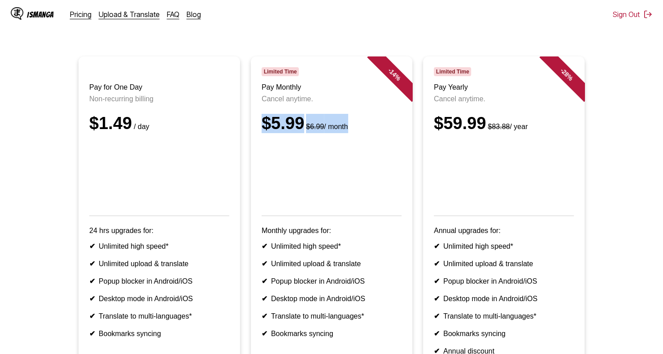 The height and width of the screenshot is (354, 663). What do you see at coordinates (331, 87) in the screenshot?
I see `h3: Pay Monthly` at bounding box center [331, 87].